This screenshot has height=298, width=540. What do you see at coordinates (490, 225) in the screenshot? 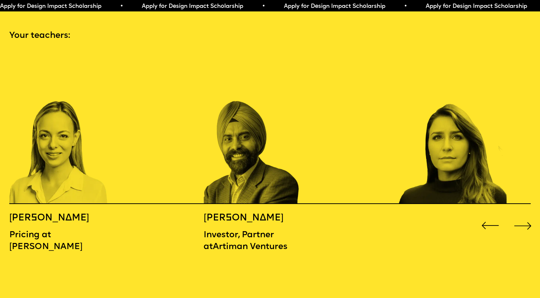
I see `div: Previous slide` at bounding box center [490, 225].